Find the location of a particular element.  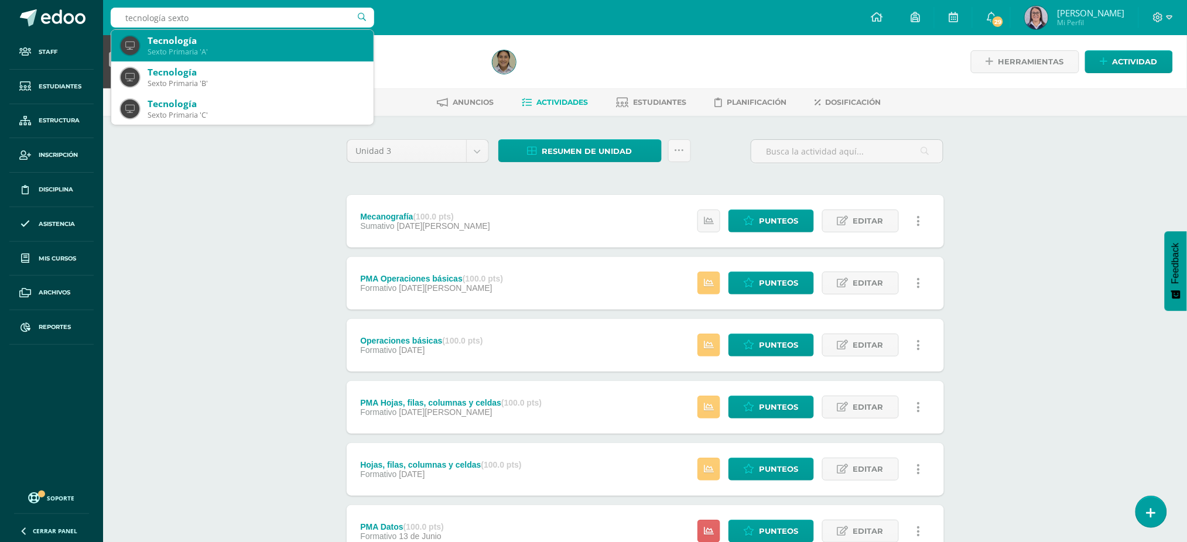

a: Resumen de unidad is located at coordinates (580, 150).